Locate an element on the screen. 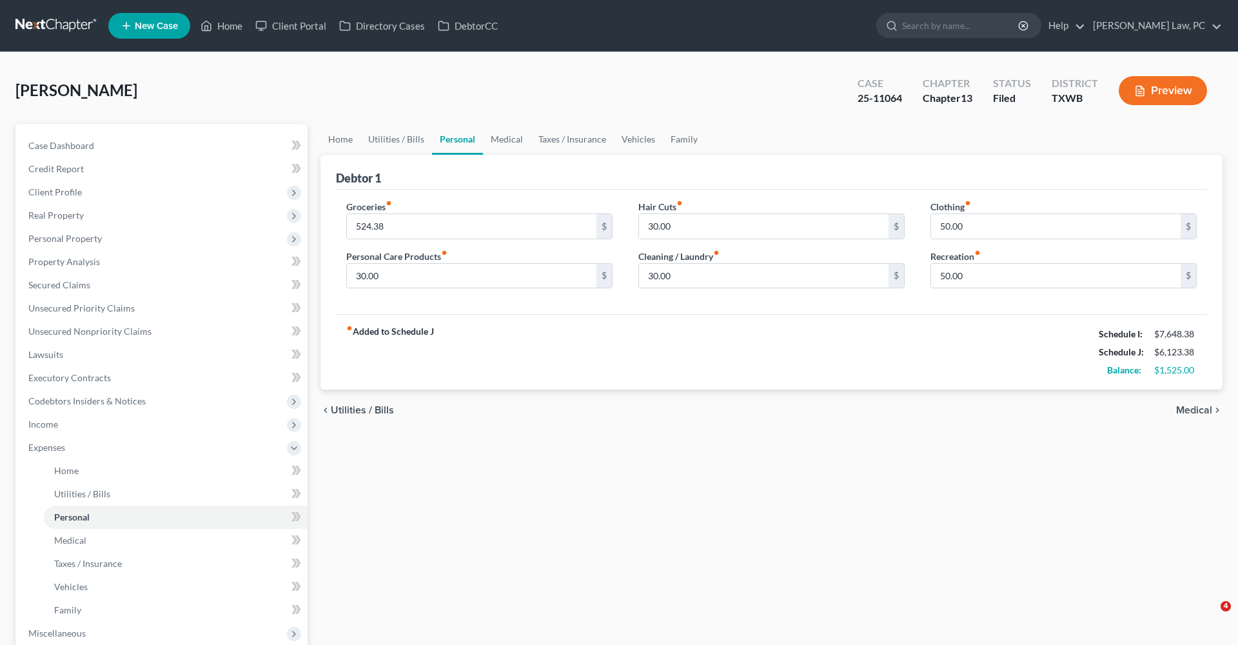 The image size is (1238, 645). a: Case Dashboard is located at coordinates (162, 146).